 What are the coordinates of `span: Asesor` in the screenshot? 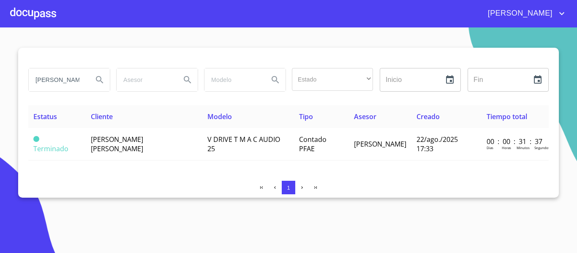 It's located at (365, 117).